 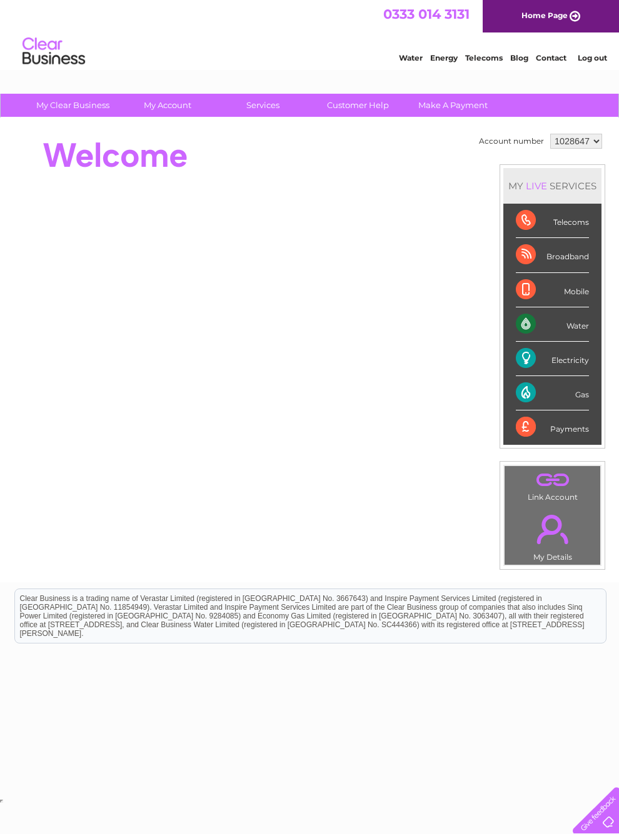 What do you see at coordinates (552, 485) in the screenshot?
I see `td: Link Account` at bounding box center [552, 485].